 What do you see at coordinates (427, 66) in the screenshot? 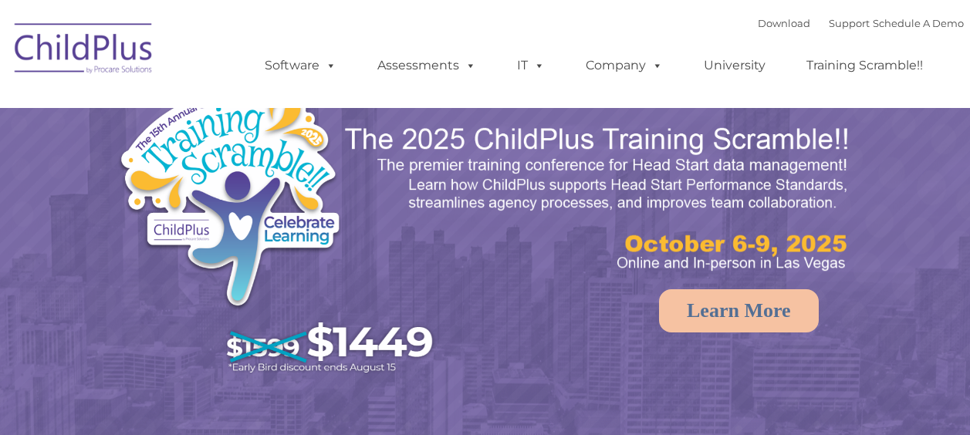
I see `a: Assessments` at bounding box center [427, 66].